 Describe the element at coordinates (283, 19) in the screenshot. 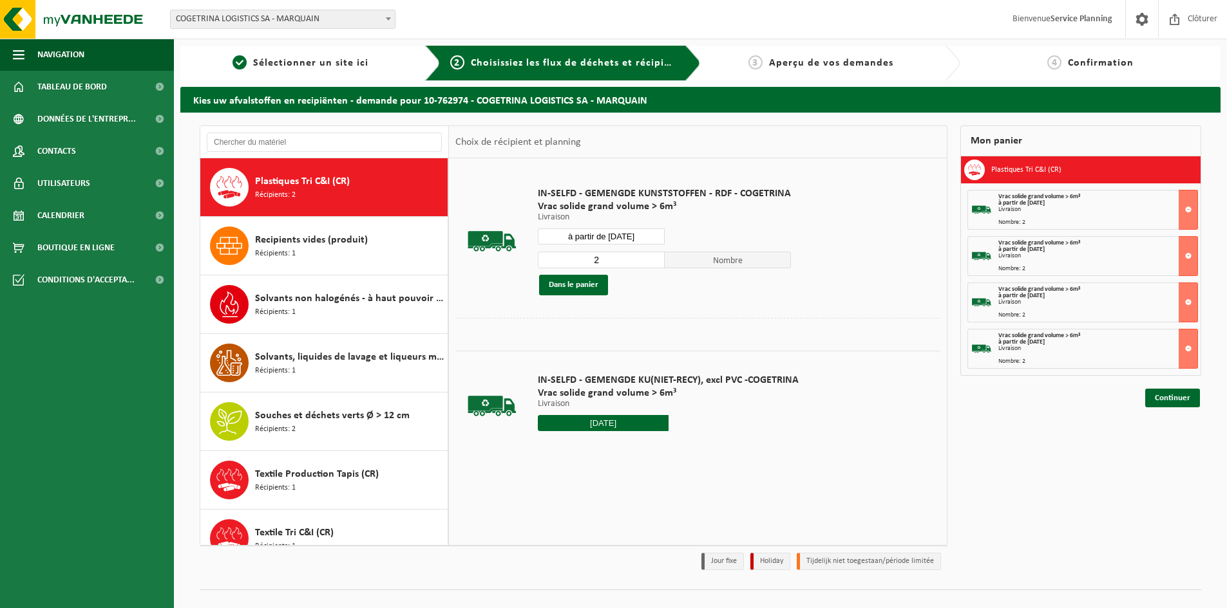

I see `span: COGETRINA LOGISTICS SA - MARQUAIN` at that location.